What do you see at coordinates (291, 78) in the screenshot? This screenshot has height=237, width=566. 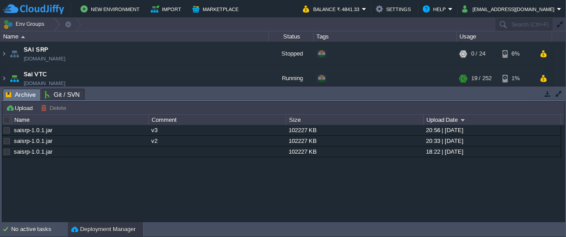 I see `div: Running` at bounding box center [291, 78].